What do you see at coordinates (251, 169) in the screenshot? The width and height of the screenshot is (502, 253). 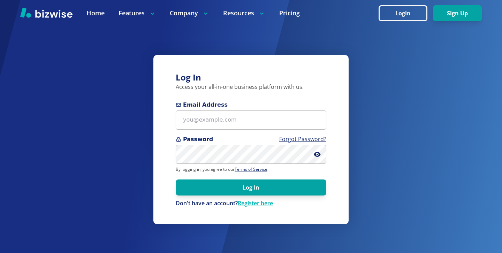 I see `a: Terms of Service` at bounding box center [251, 169].